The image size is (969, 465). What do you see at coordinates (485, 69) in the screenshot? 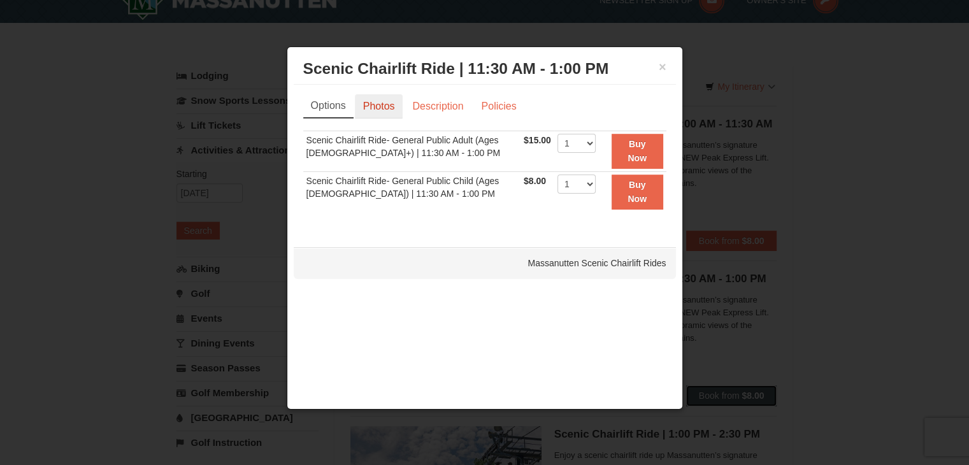
I see `h3: Scenic Chairlift Ride | 11:30 AM - 1:00 PM` at bounding box center [485, 69].